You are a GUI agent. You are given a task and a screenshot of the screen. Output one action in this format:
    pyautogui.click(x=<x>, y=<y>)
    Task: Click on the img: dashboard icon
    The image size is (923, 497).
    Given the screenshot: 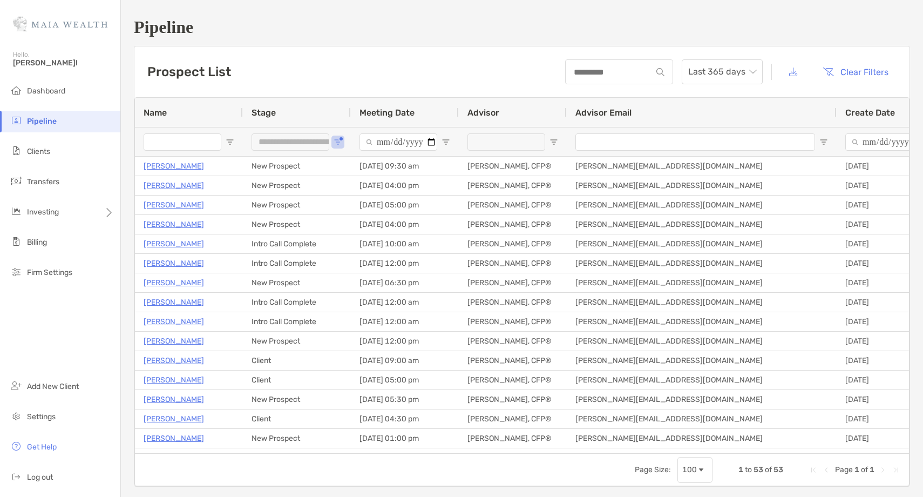 What is the action you would take?
    pyautogui.click(x=16, y=90)
    